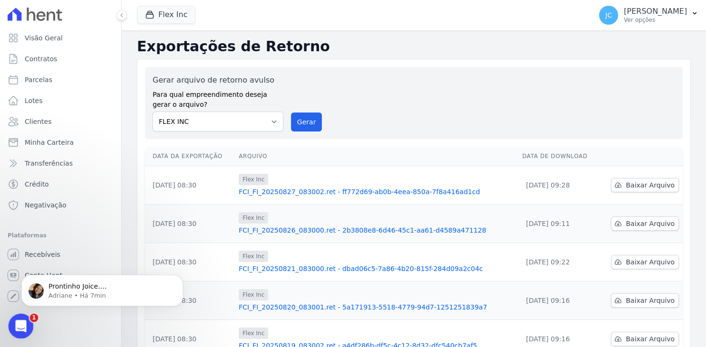  What do you see at coordinates (82, 55) in the screenshot?
I see `div: Acredito que será mais rapido realizar a baixa manual. Qual parcela devo prosseguir com descarte?...` at bounding box center [82, 55].